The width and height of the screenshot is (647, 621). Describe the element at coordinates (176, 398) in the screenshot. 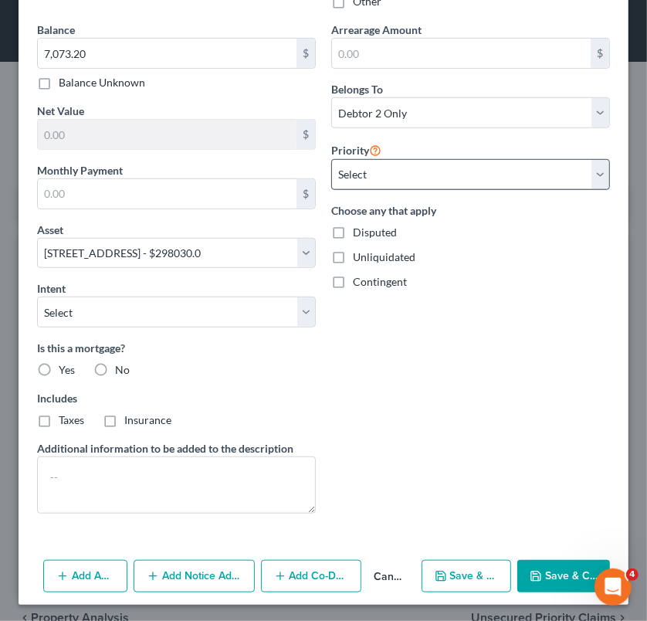

I see `label: Includes` at that location.